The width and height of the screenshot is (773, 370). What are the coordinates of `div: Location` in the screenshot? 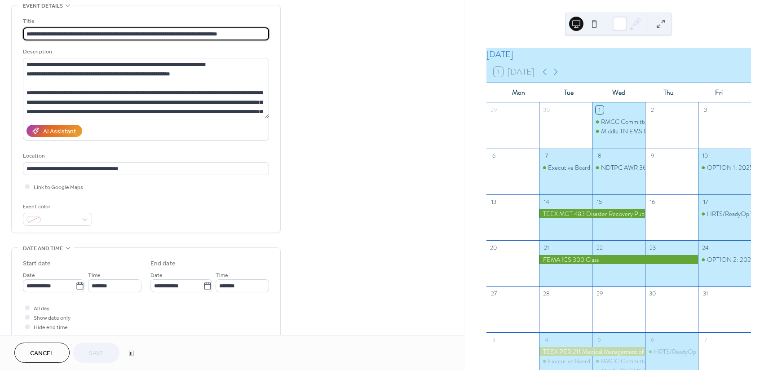 It's located at (145, 156).